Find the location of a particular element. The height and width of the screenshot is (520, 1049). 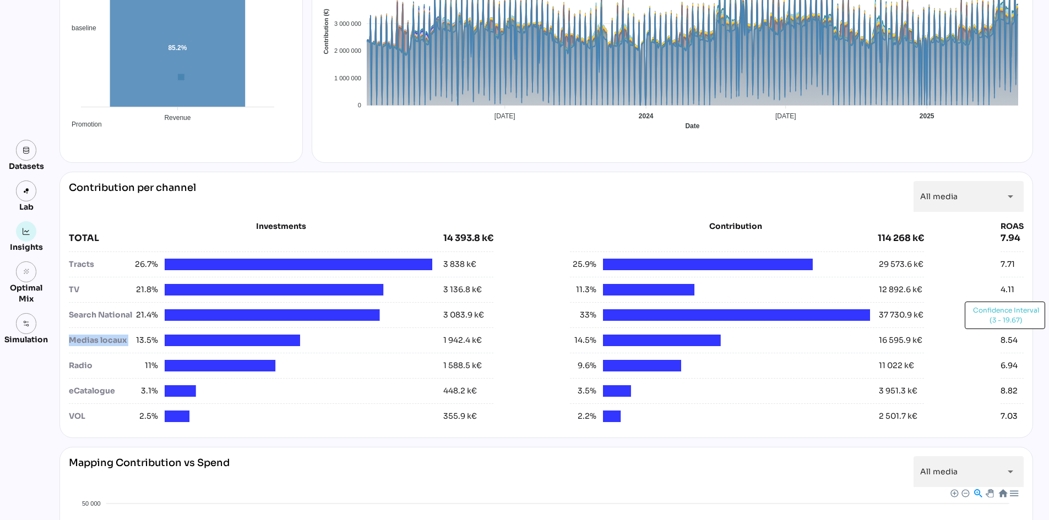

div: Contribution per channel is located at coordinates (132, 197).